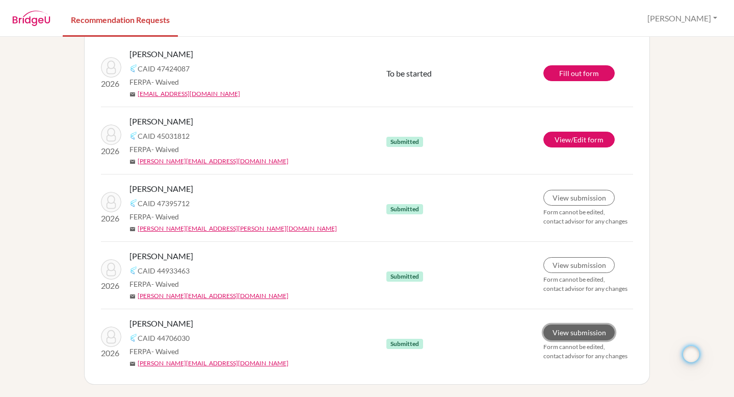 This screenshot has height=397, width=734. I want to click on img: Borkhuis, Mariana, so click(111, 336).